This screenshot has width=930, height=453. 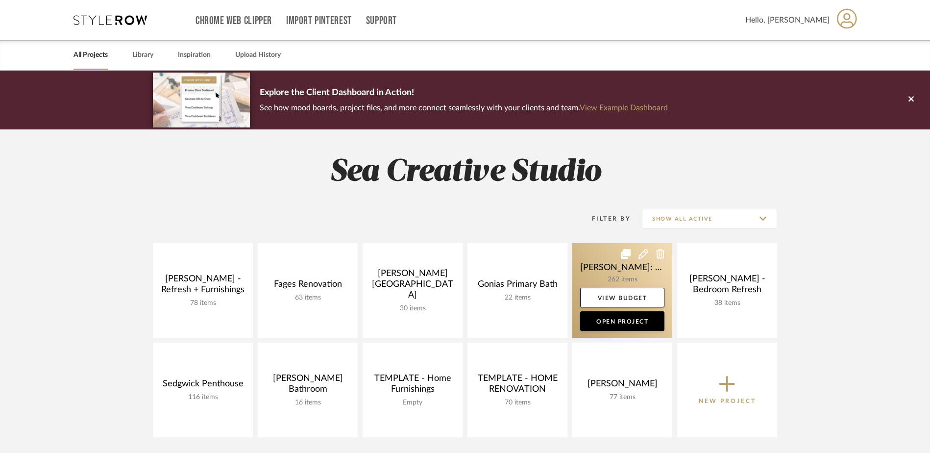 I want to click on a: Import Pinterest, so click(x=319, y=21).